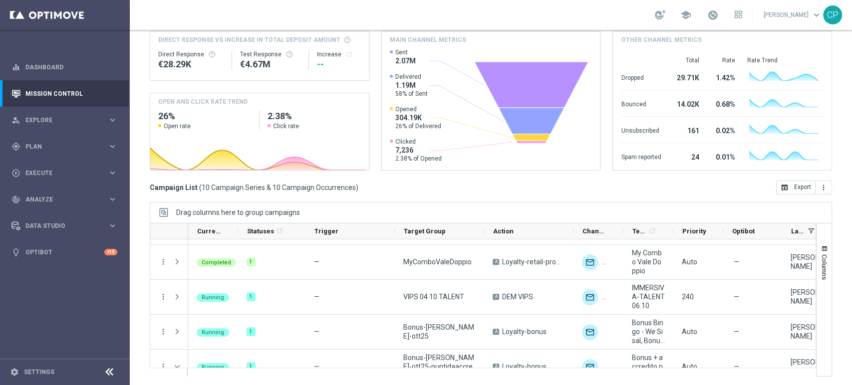 This screenshot has height=385, width=852. I want to click on h3: Campaign List, so click(254, 188).